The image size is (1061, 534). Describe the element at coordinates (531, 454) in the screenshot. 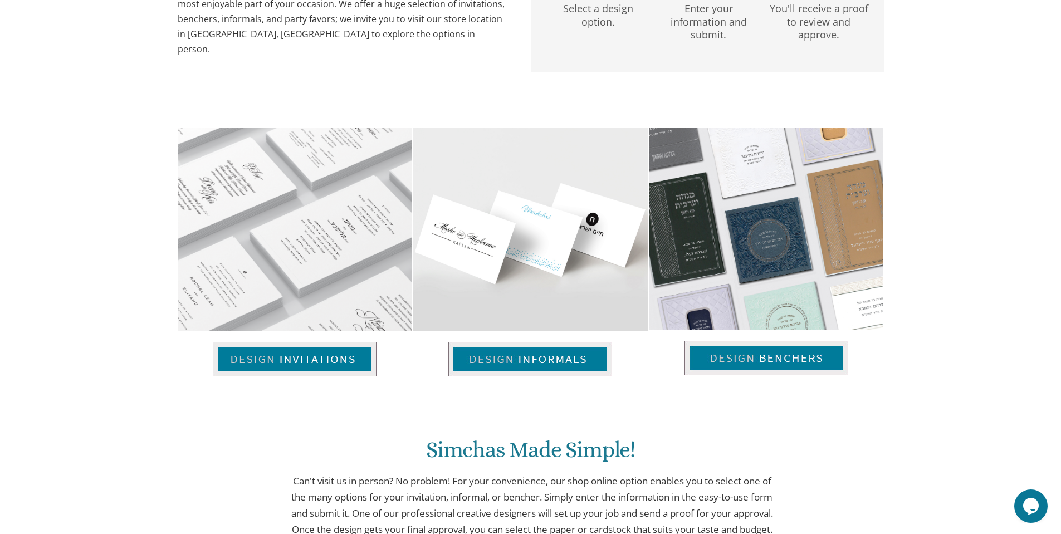

I see `h1: Simchas Made Simple!` at that location.